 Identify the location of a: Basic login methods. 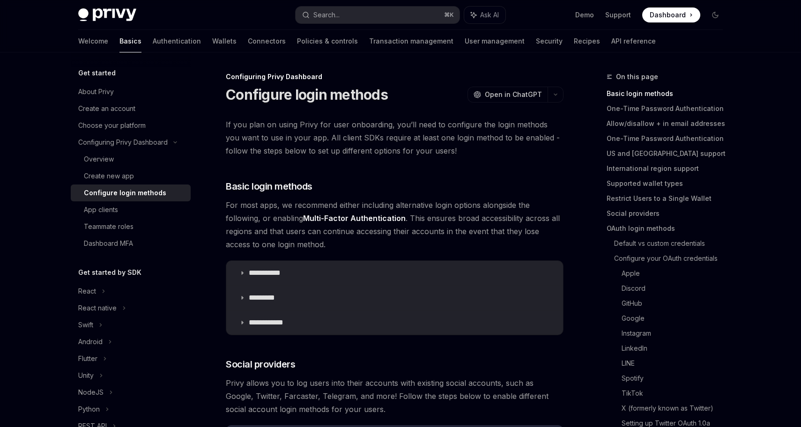
(669, 94).